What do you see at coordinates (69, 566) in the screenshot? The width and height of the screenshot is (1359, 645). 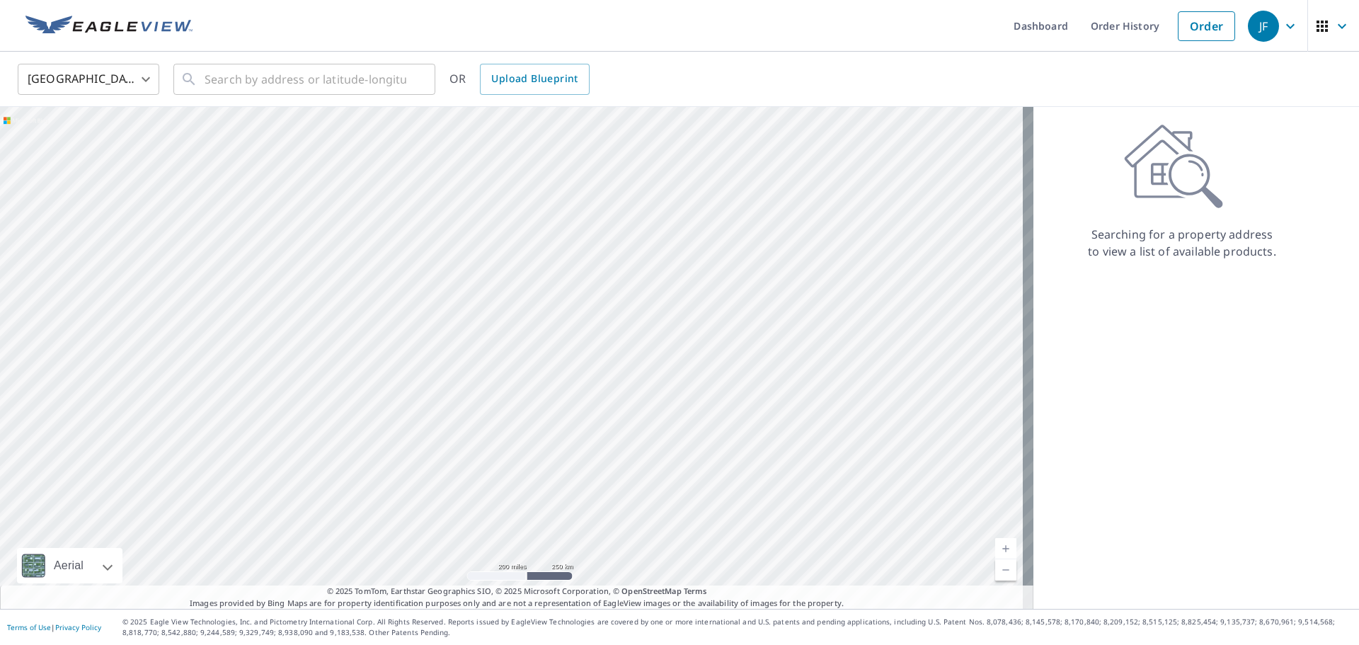 I see `div: Aerial` at bounding box center [69, 566].